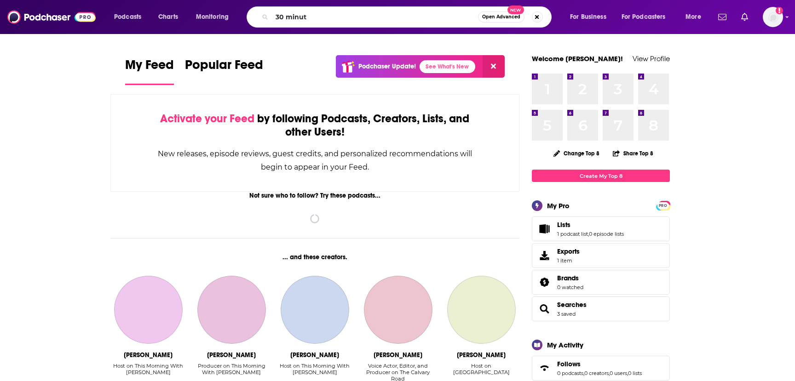 The width and height of the screenshot is (795, 381). Describe the element at coordinates (601, 256) in the screenshot. I see `a: Exports` at that location.